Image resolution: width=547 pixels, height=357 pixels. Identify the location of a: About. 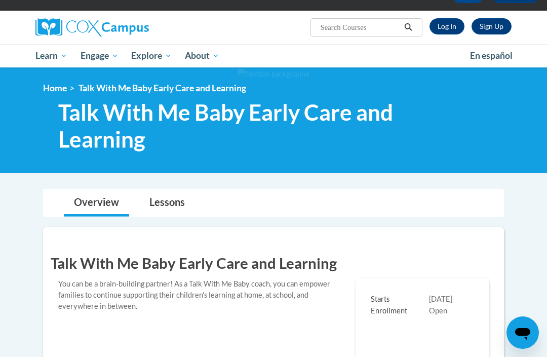
(202, 56).